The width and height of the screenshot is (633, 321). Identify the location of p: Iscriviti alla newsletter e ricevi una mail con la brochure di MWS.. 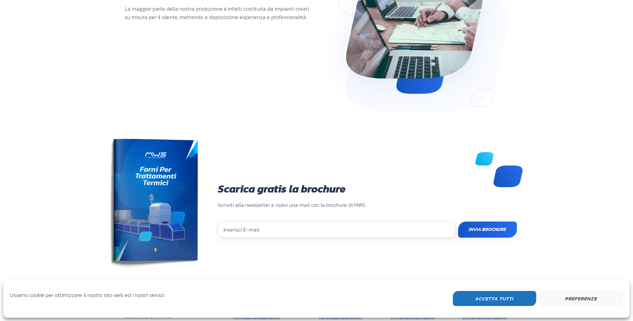
(368, 205).